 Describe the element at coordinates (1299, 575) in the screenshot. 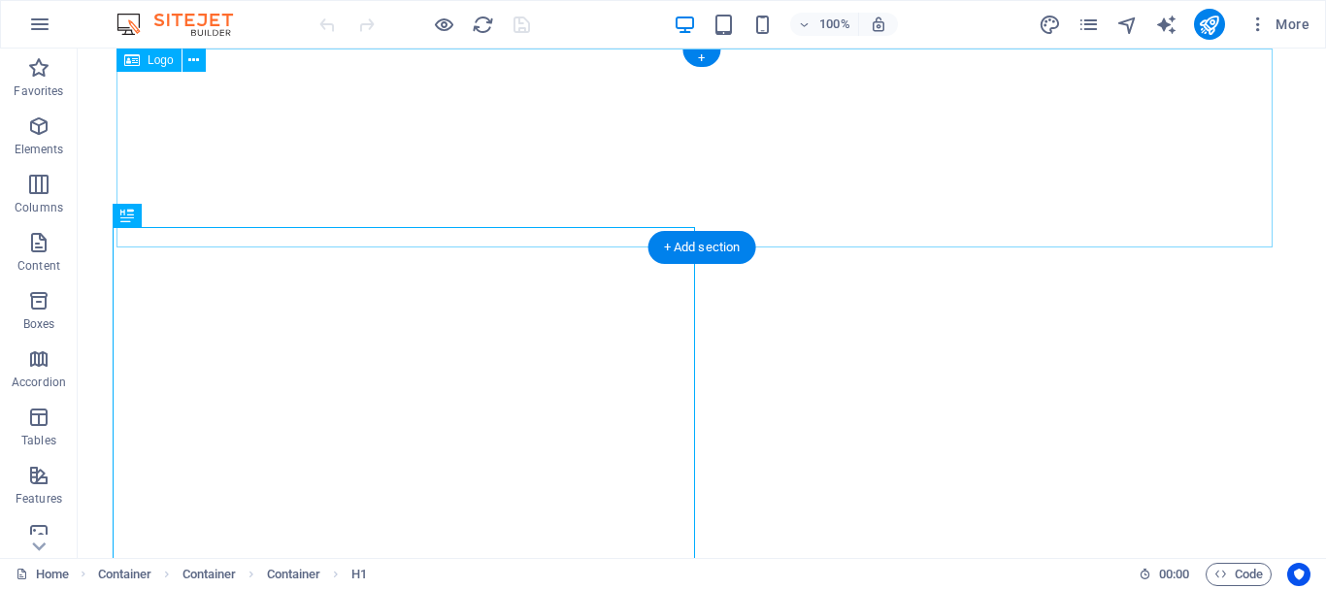

I see `button: Usercentrics` at that location.